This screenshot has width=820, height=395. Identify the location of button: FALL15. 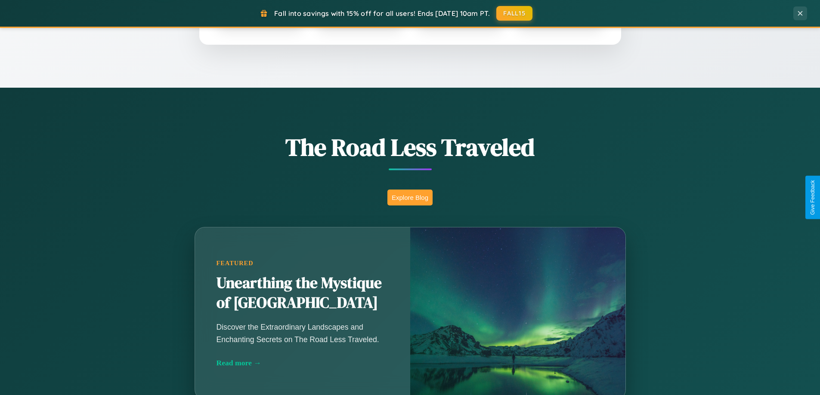
(514, 13).